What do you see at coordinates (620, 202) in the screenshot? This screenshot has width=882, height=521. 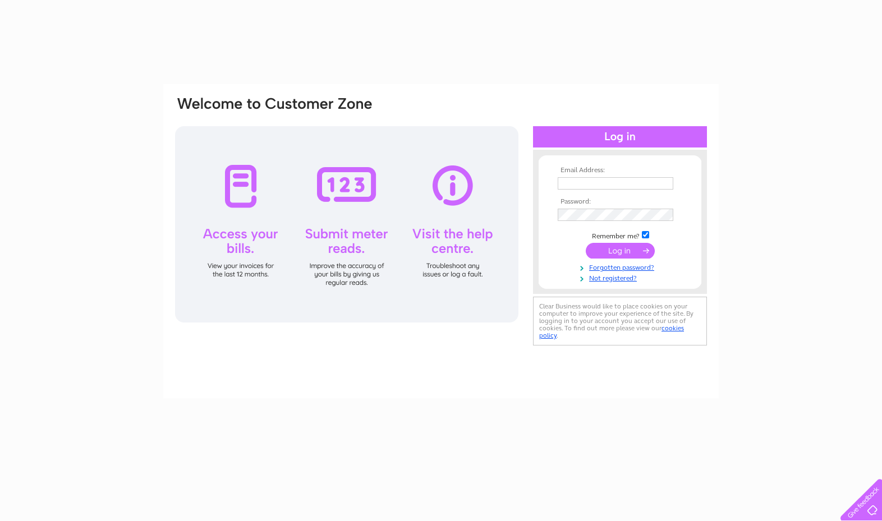 I see `th: Password:` at bounding box center [620, 202].